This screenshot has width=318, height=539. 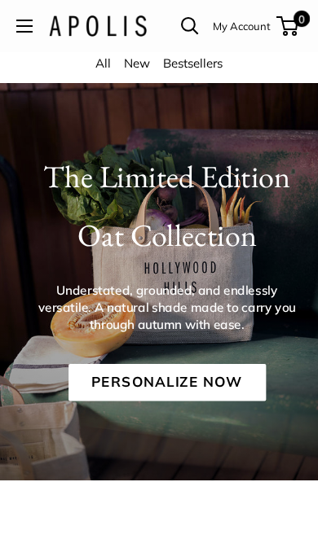 What do you see at coordinates (24, 26) in the screenshot?
I see `button: Open menu` at bounding box center [24, 26].